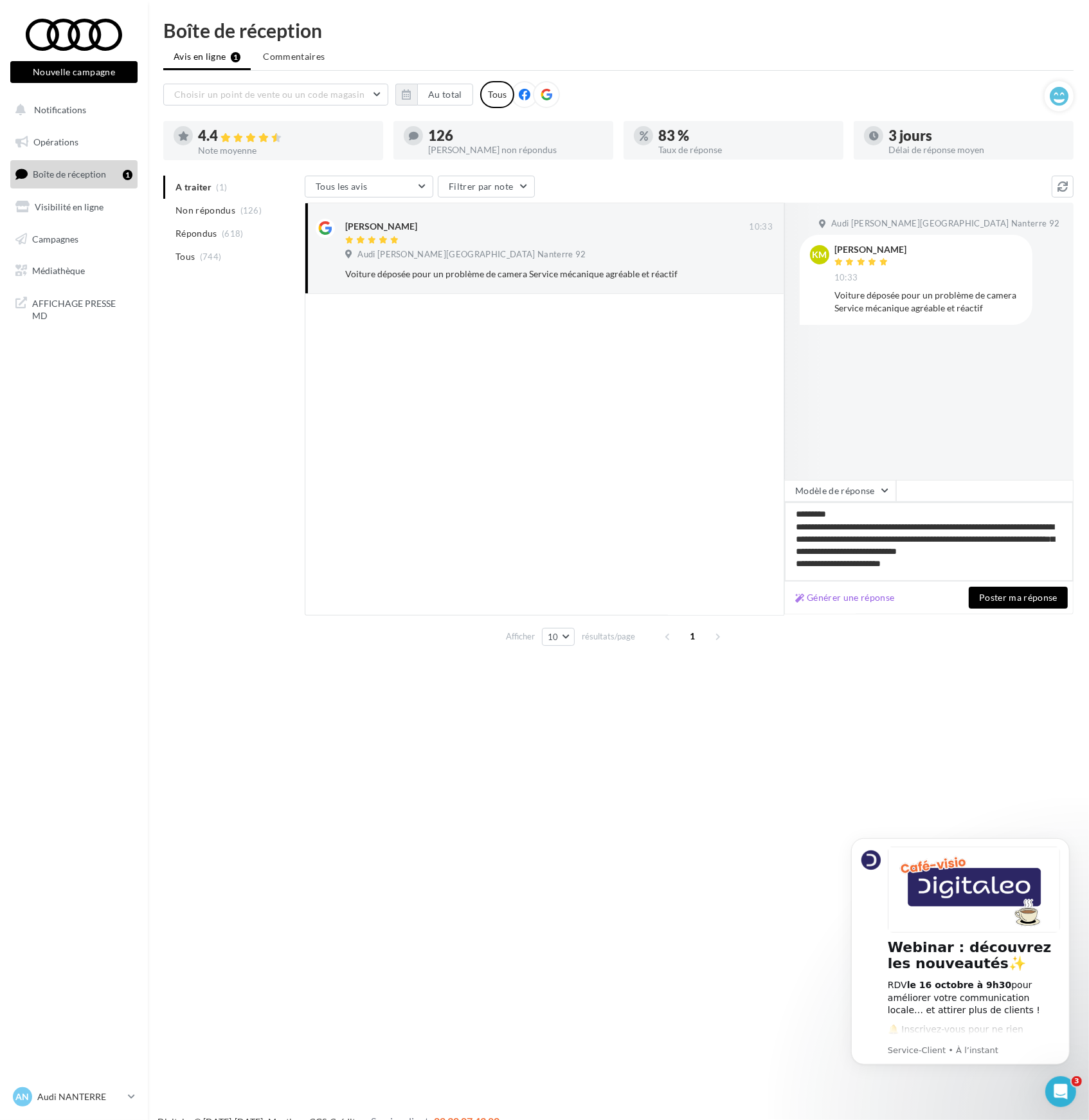 The image size is (1089, 1120). I want to click on div: 3 jours, so click(976, 136).